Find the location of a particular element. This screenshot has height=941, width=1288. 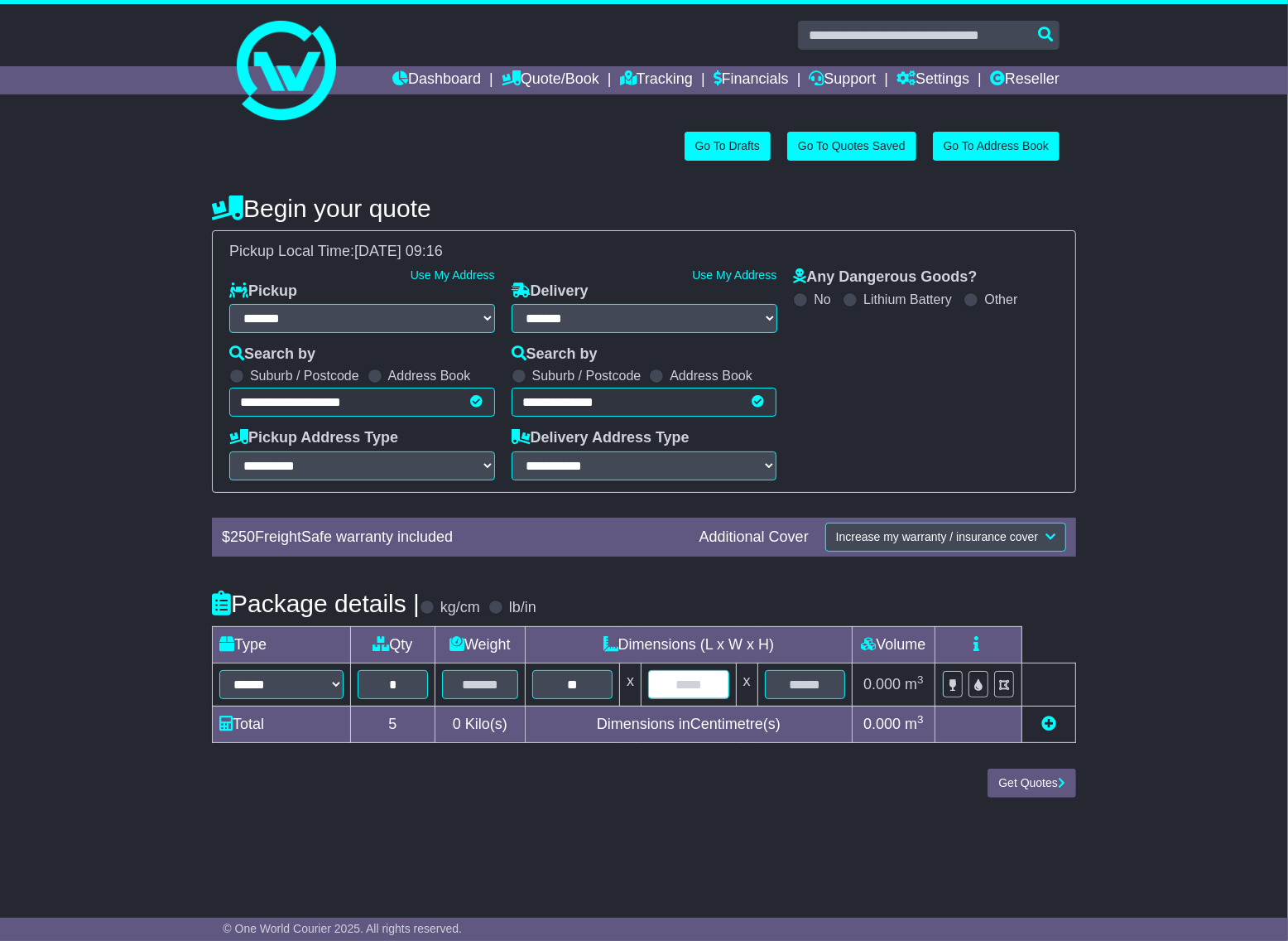

div: Additional Cover is located at coordinates (754, 537).